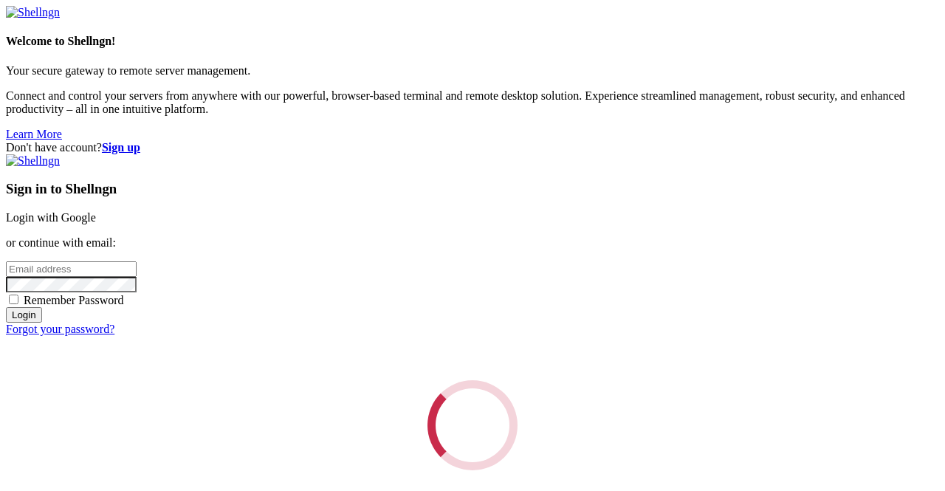 The height and width of the screenshot is (491, 945). What do you see at coordinates (472, 425) in the screenshot?
I see `div: Loading...` at bounding box center [472, 425].